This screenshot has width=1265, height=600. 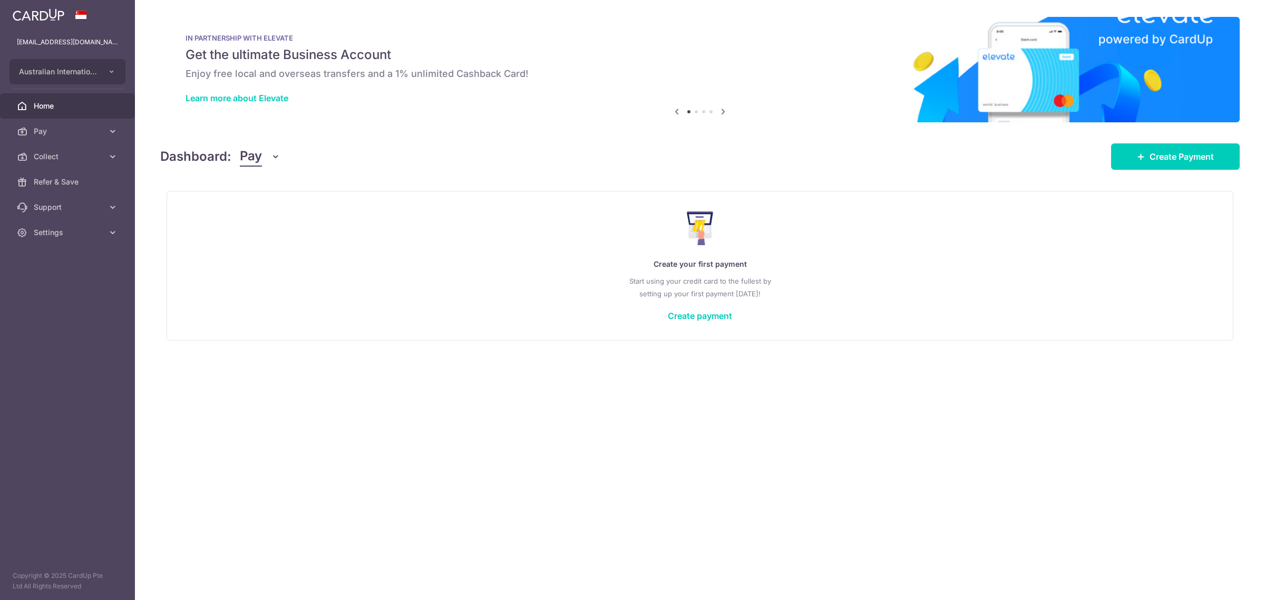 What do you see at coordinates (58, 72) in the screenshot?
I see `span: Australian International School Pte Ltd` at bounding box center [58, 72].